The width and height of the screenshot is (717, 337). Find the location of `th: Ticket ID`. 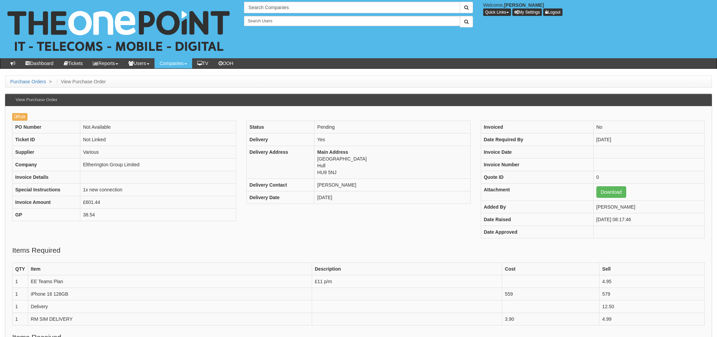

th: Ticket ID is located at coordinates (46, 140).